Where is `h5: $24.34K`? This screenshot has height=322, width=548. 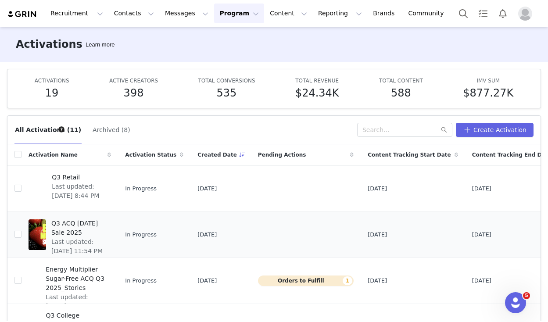 h5: $24.34K is located at coordinates (317, 93).